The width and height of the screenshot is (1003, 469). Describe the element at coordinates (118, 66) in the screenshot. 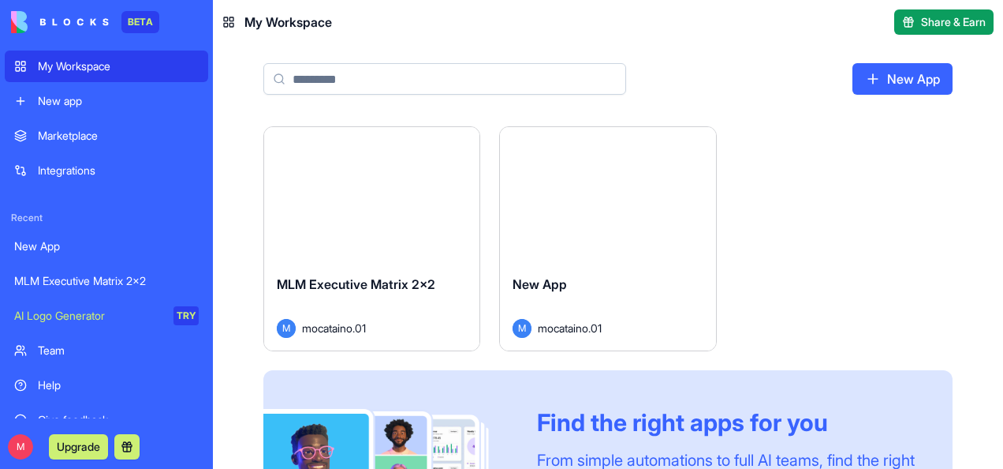

I see `div: My Workspace` at that location.